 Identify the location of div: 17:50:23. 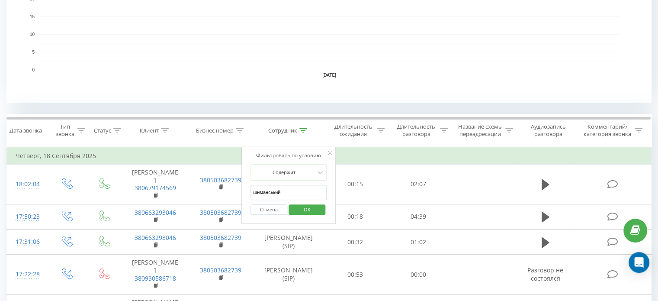
(27, 216).